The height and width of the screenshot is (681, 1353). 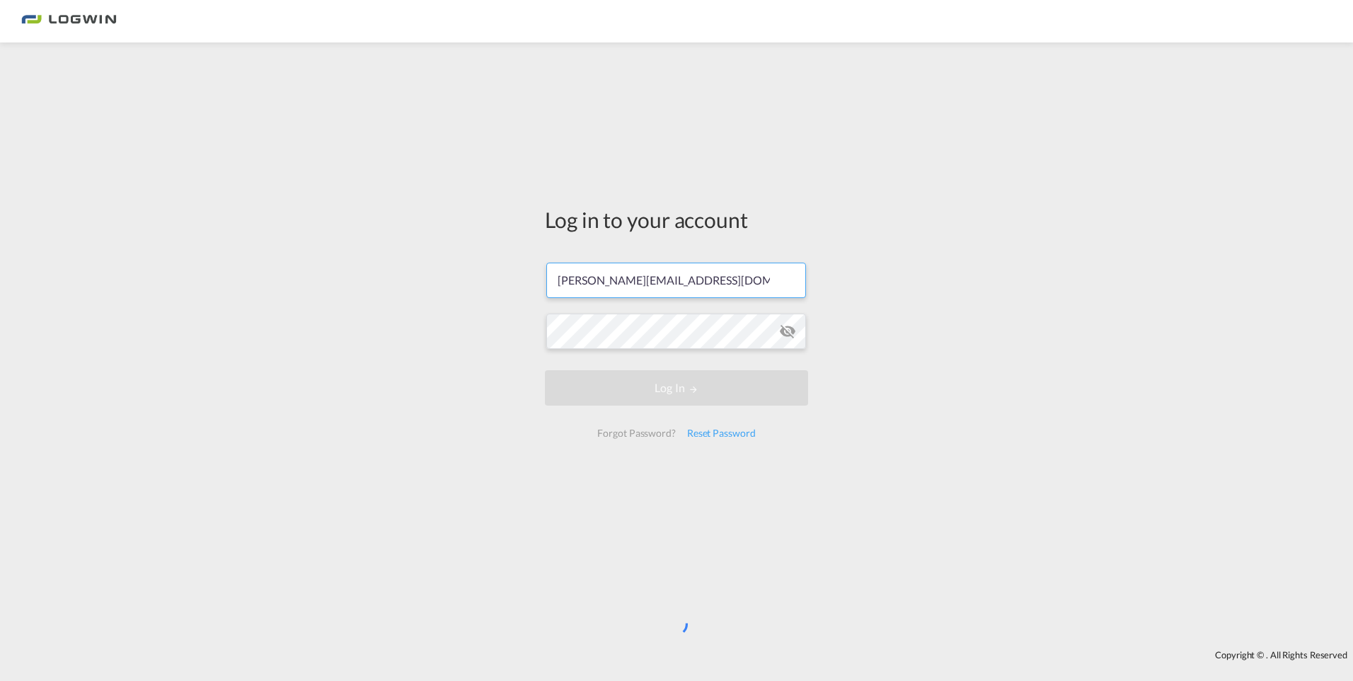 What do you see at coordinates (676, 280) in the screenshot?
I see `input: Enter email/phone number` at bounding box center [676, 280].